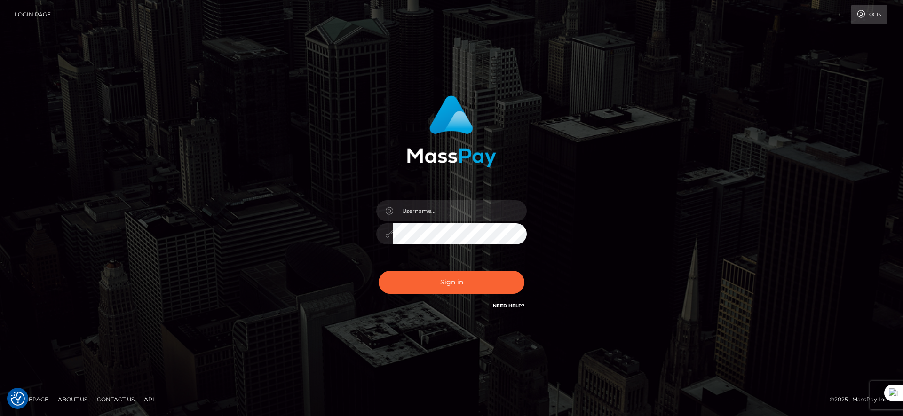 This screenshot has width=903, height=416. Describe the element at coordinates (116, 399) in the screenshot. I see `a: Contact Us` at that location.